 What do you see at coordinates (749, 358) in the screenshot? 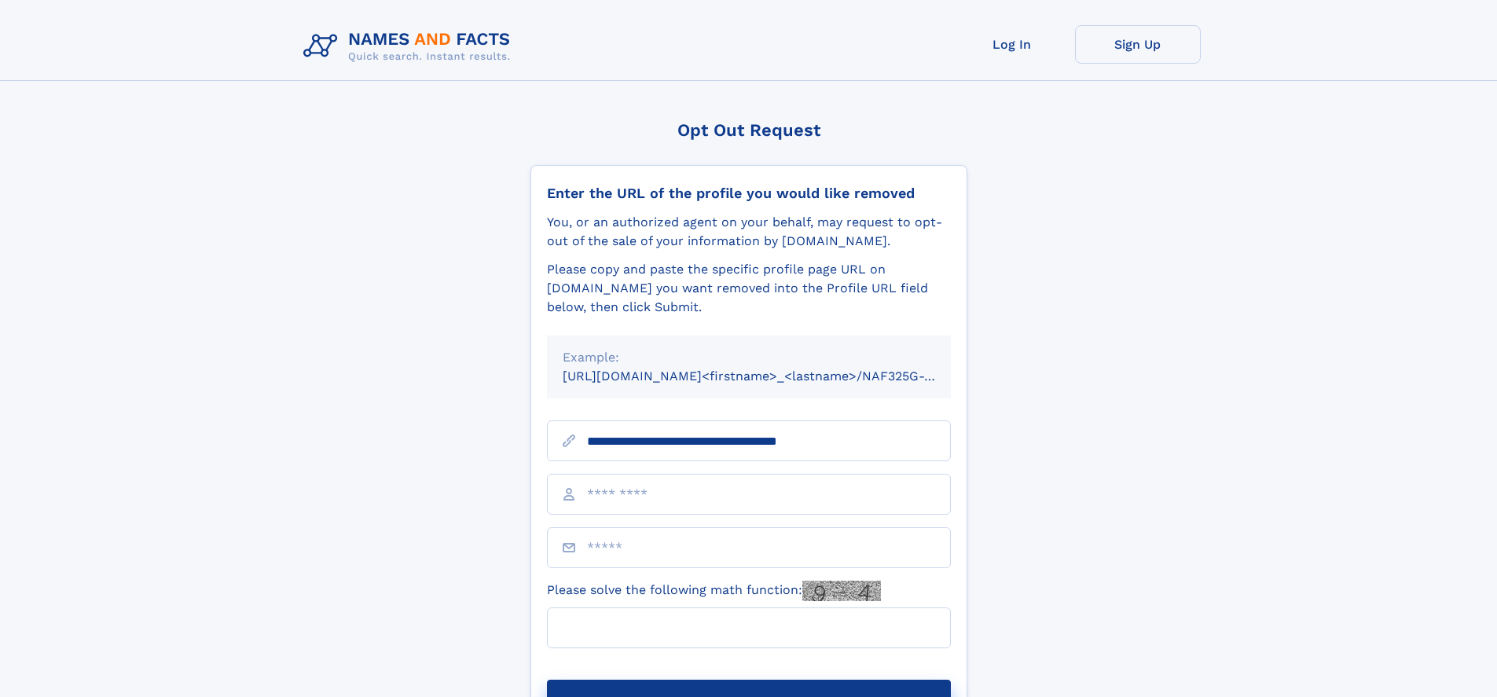
I see `div: Example:` at bounding box center [749, 358].